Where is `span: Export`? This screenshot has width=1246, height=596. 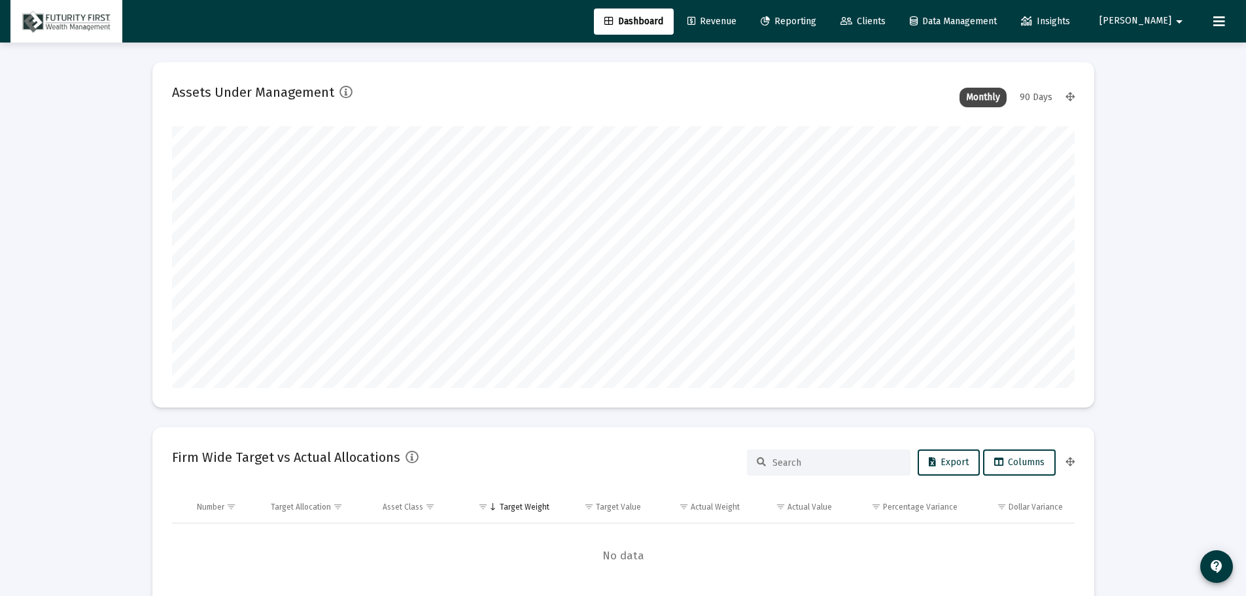 span: Export is located at coordinates (948, 462).